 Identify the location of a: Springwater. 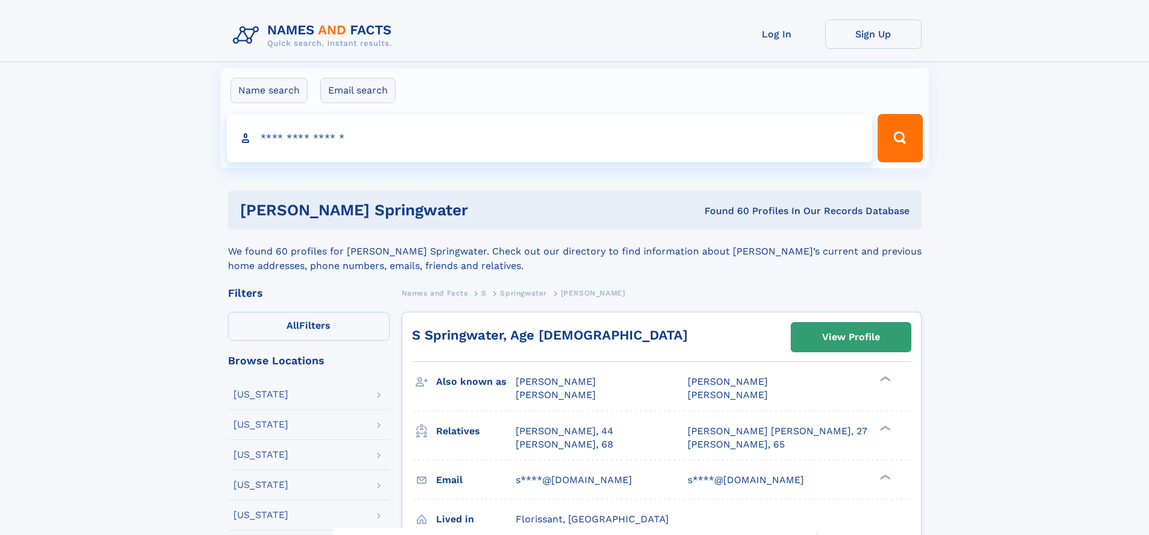
(523, 292).